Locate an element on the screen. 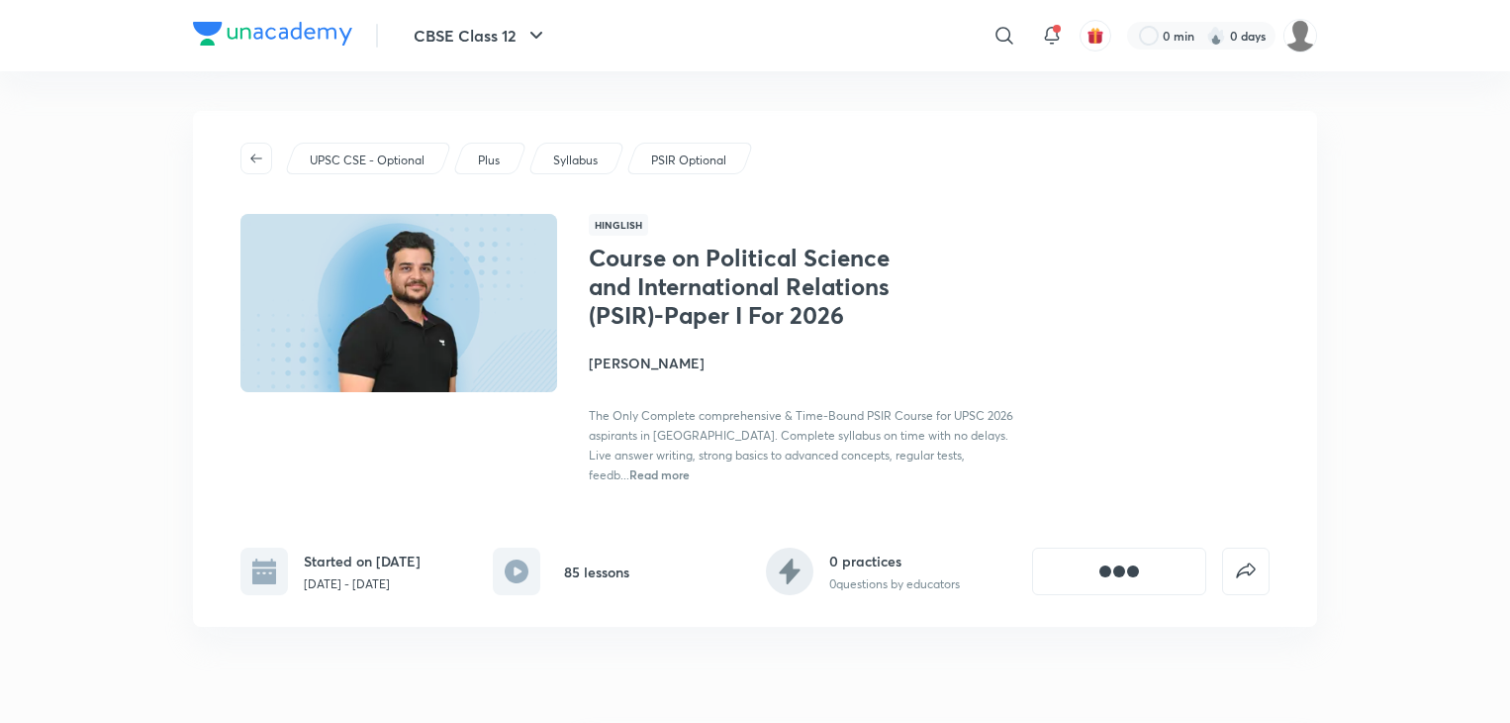  a: PSIR Optional is located at coordinates (689, 160).